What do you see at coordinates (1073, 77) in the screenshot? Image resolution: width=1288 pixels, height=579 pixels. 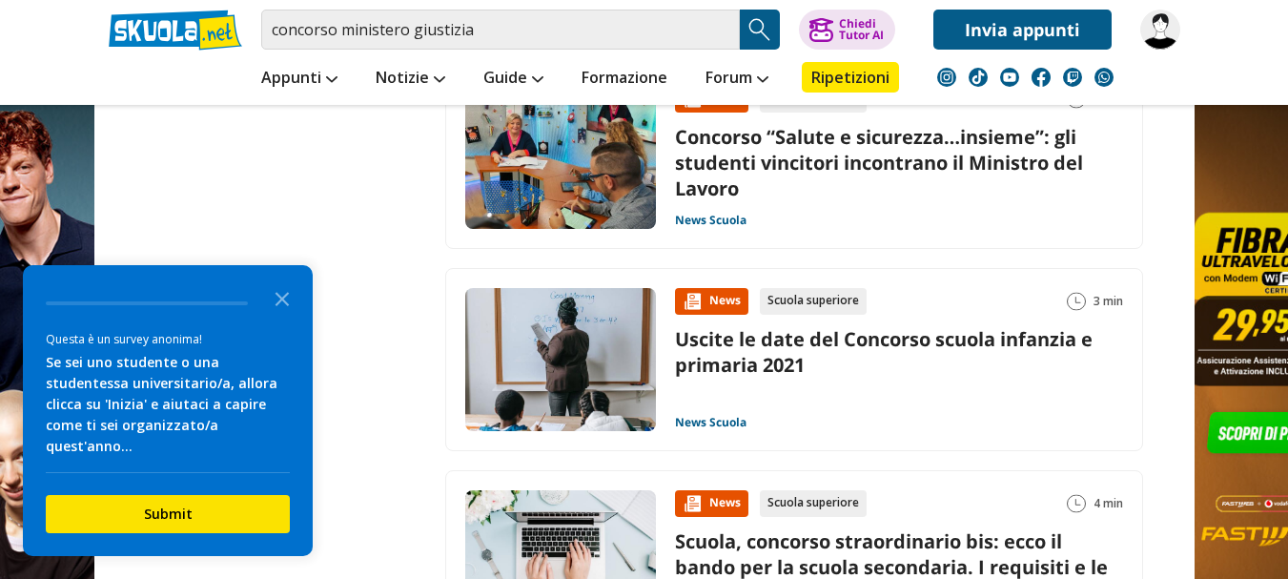 I see `img: twitch` at bounding box center [1073, 77].